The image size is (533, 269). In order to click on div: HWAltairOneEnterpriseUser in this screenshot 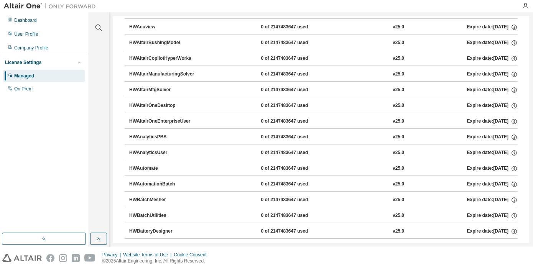, I will do `click(164, 121)`.